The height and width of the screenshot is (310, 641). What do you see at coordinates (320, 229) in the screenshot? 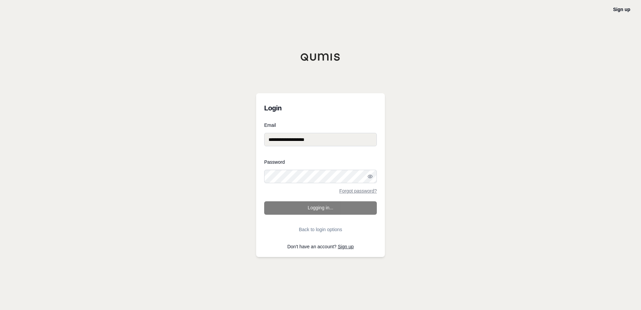
I see `button: Back to login options` at bounding box center [320, 229].